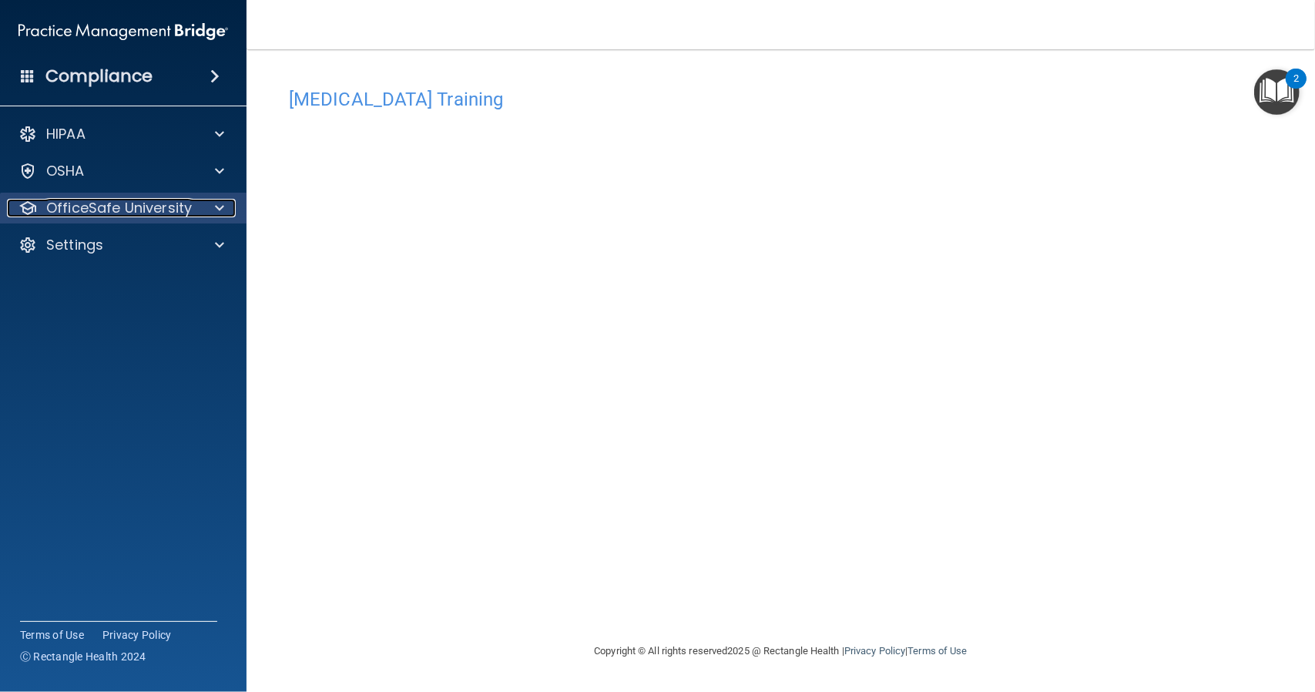 The width and height of the screenshot is (1315, 692). I want to click on button: Open Resource Center, 2 new notifications, so click(1276, 92).